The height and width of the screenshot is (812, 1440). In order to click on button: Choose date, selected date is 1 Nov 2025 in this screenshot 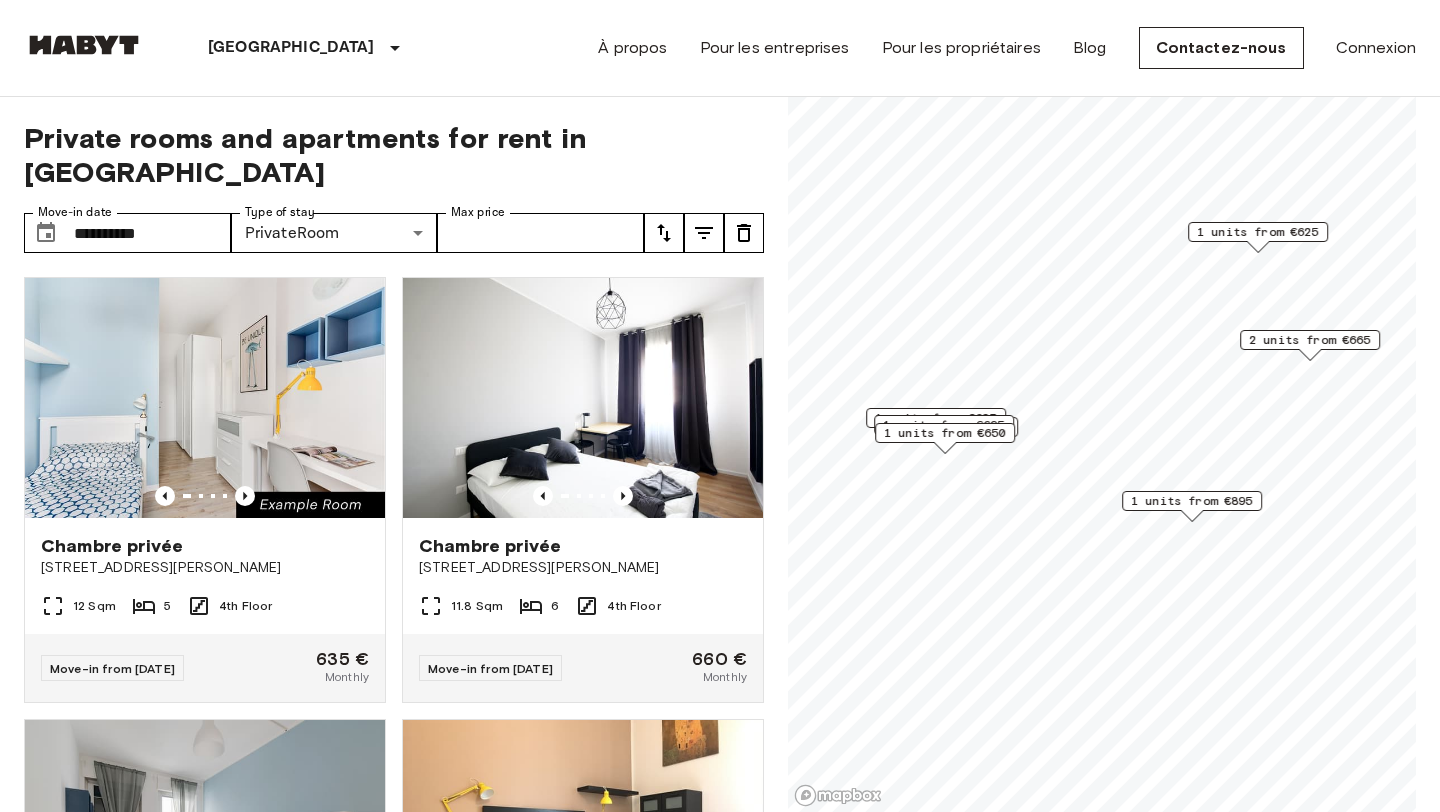, I will do `click(46, 233)`.